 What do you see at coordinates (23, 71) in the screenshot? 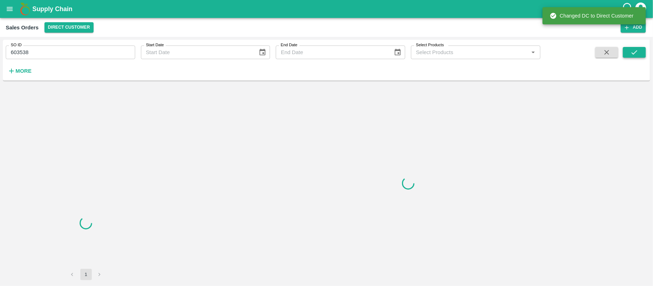
I see `strong: More` at bounding box center [23, 71].